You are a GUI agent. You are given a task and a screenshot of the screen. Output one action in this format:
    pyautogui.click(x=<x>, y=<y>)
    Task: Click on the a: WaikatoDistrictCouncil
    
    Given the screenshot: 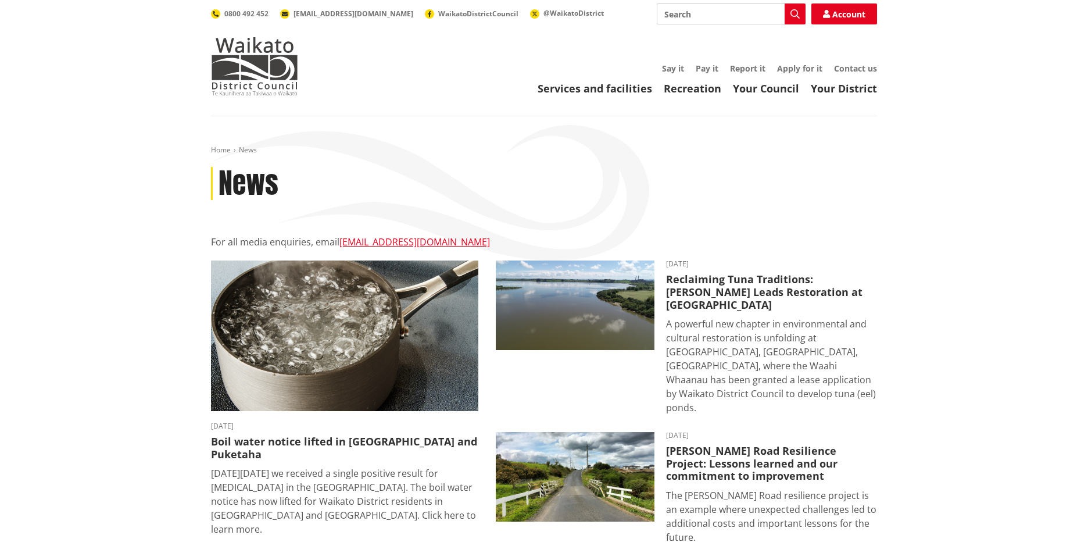 What is the action you would take?
    pyautogui.click(x=471, y=13)
    